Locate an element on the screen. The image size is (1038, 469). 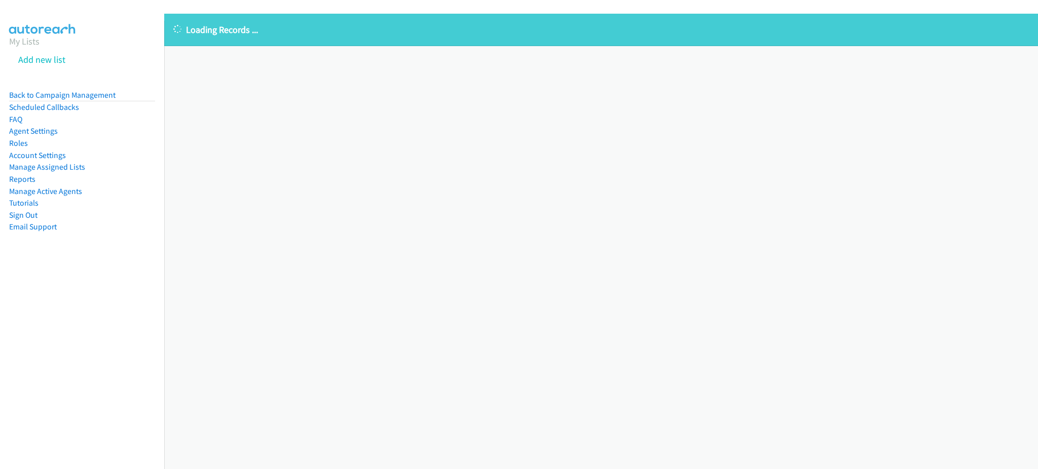
a: FAQ is located at coordinates (16, 119).